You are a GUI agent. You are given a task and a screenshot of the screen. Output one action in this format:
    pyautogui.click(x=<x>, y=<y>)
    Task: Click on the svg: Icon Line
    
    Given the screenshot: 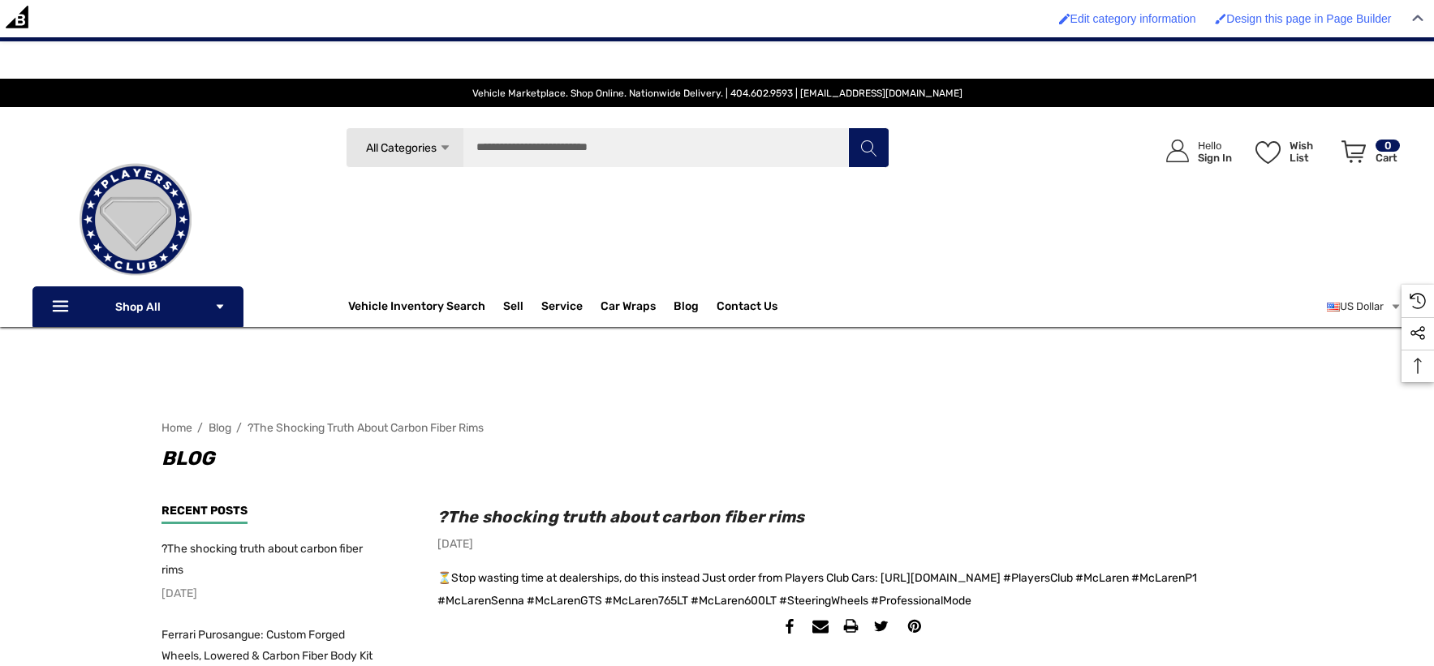 What is the action you would take?
    pyautogui.click(x=62, y=307)
    